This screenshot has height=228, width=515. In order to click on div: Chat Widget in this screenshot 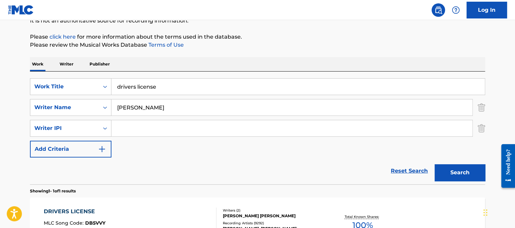, I will do `click(498, 212)`.